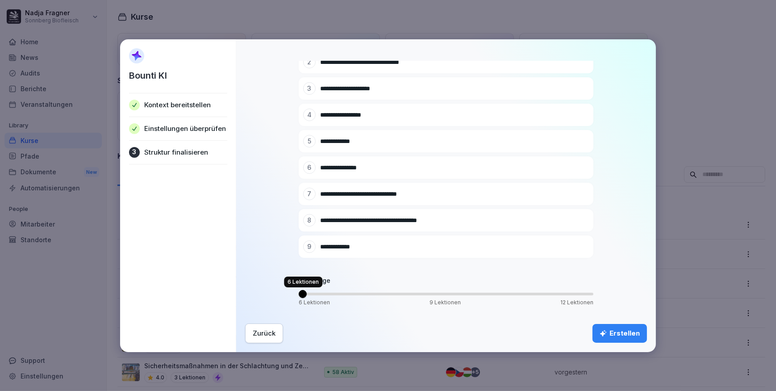  I want to click on img: AI Sparkle, so click(137, 56).